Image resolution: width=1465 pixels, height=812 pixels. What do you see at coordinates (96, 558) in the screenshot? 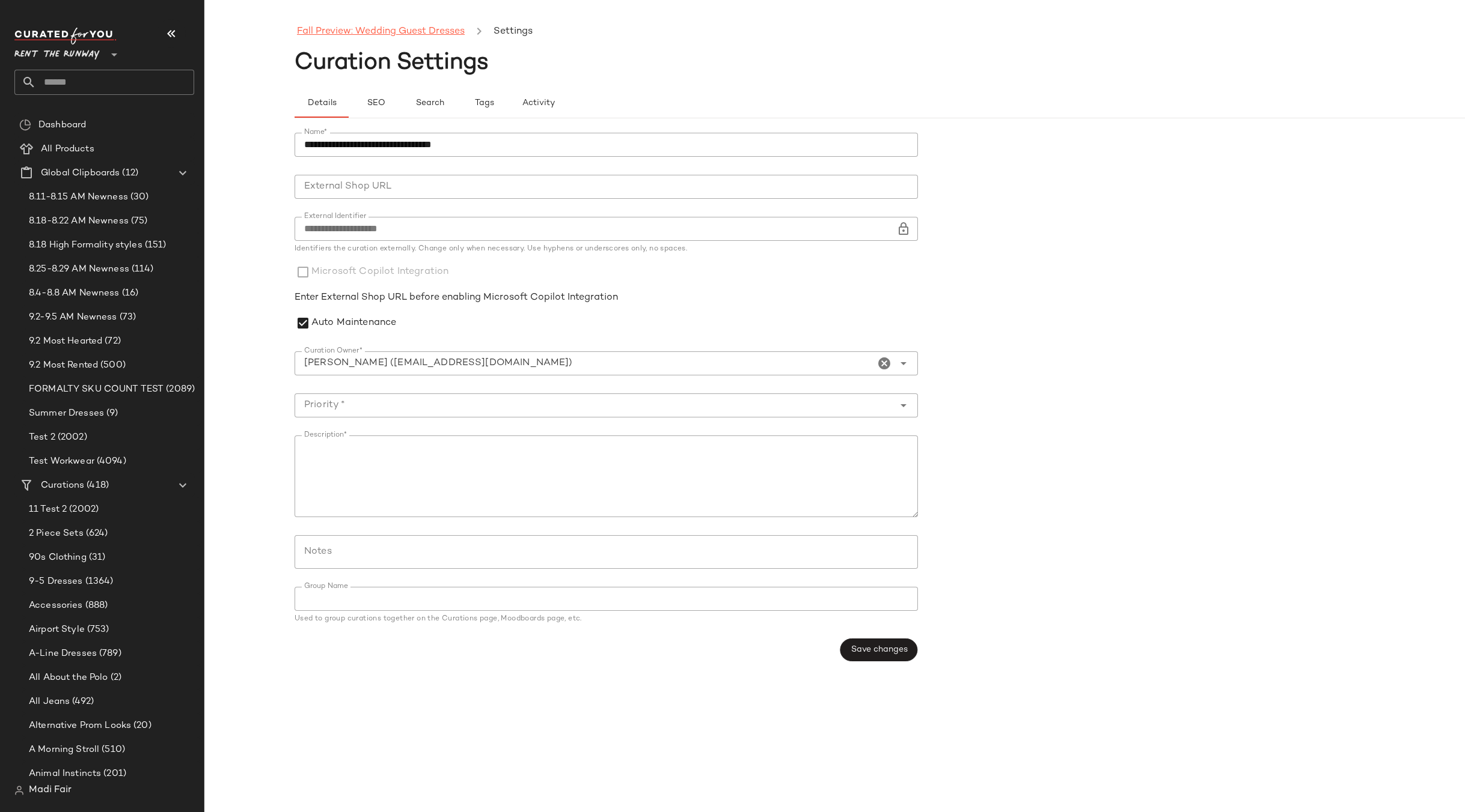
I see `span: (31)` at bounding box center [96, 558].